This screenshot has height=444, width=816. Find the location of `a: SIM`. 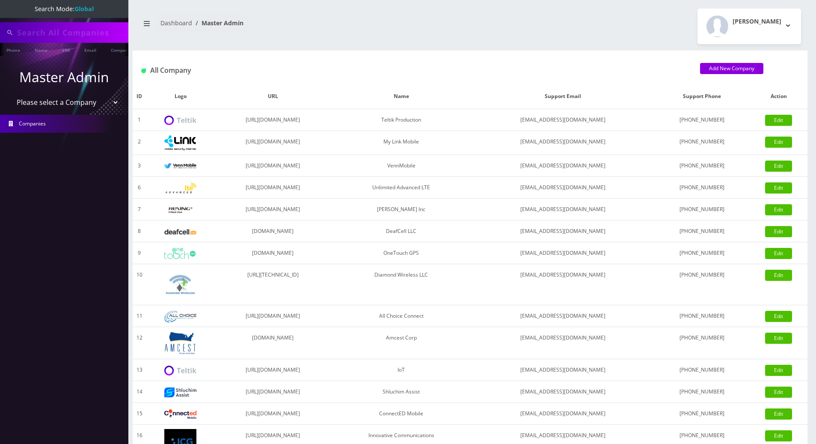

a: SIM is located at coordinates (66, 49).